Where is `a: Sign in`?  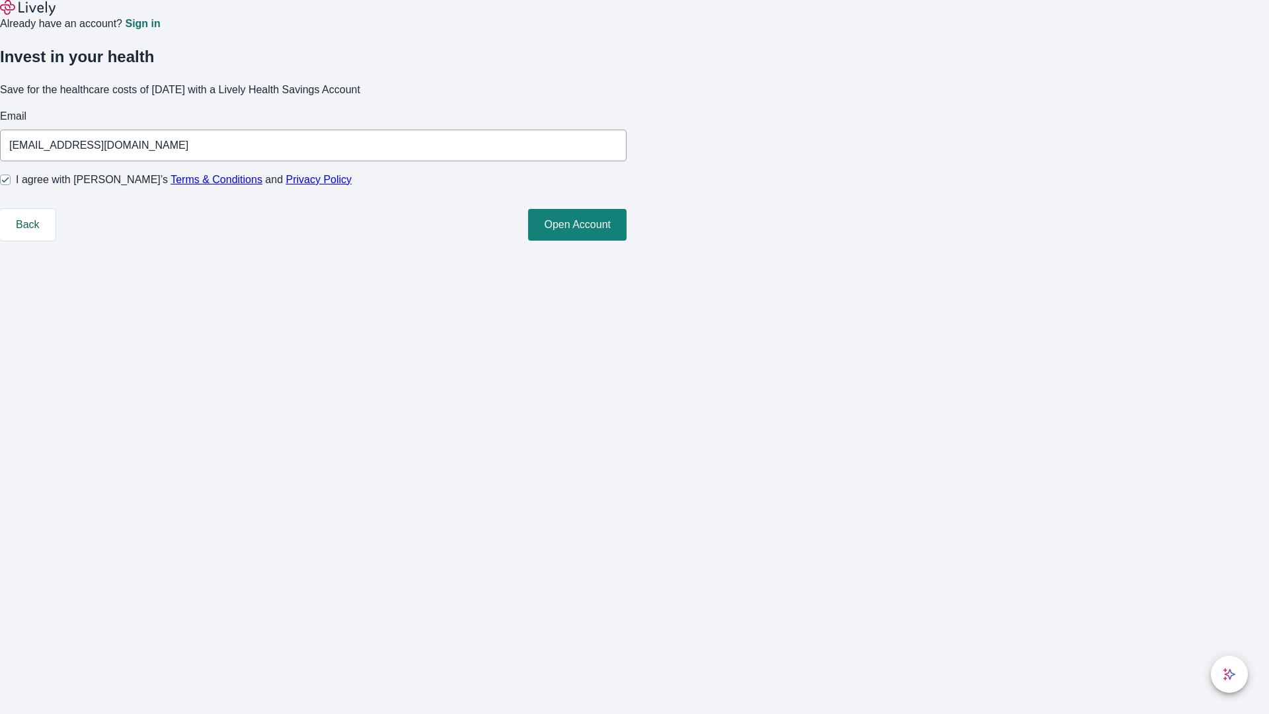
a: Sign in is located at coordinates (142, 24).